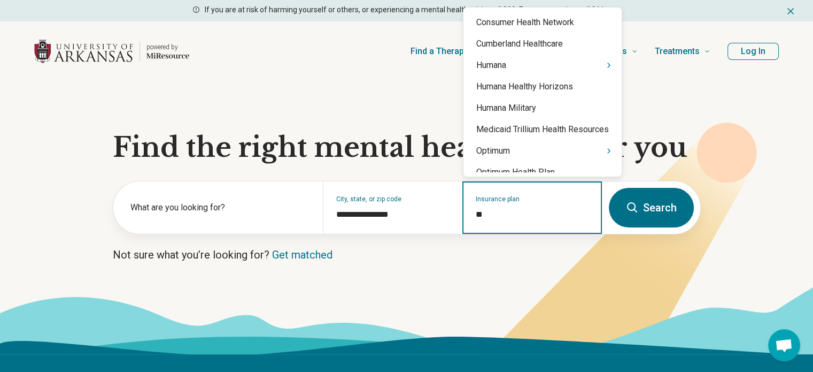  What do you see at coordinates (543, 65) in the screenshot?
I see `div: Humana` at bounding box center [543, 65].